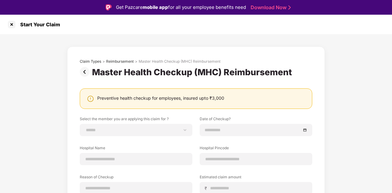  Describe the element at coordinates (289, 7) in the screenshot. I see `img: Stroke` at that location.